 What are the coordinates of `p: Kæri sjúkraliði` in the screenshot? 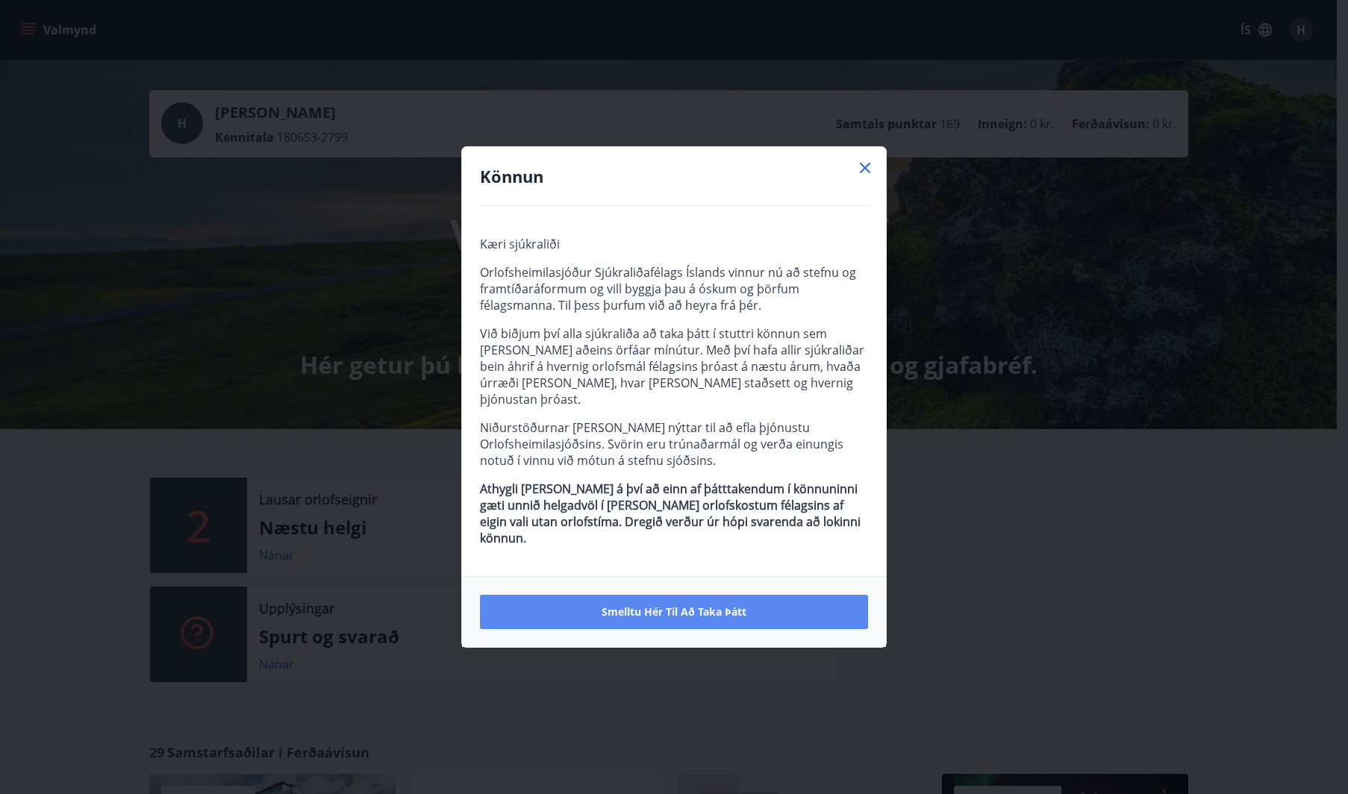 It's located at (674, 244).